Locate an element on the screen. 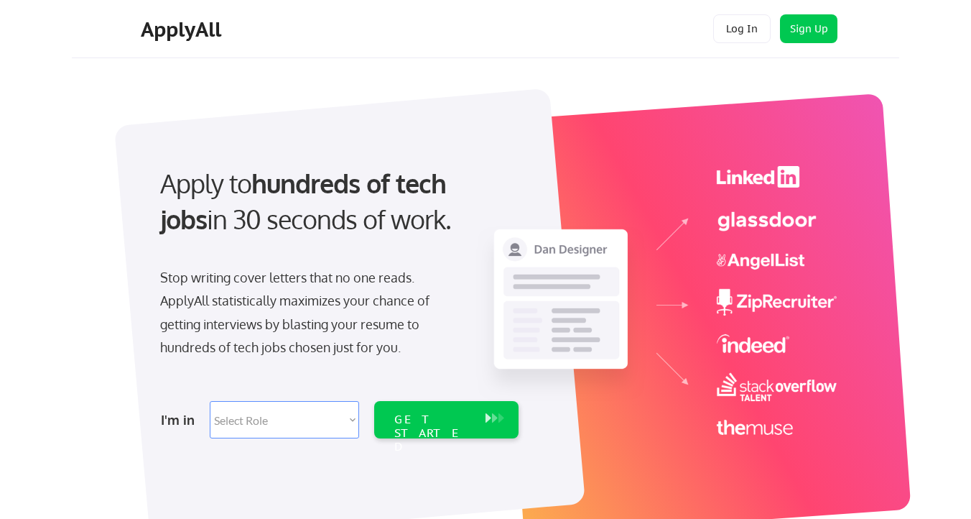 The height and width of the screenshot is (519, 971). button: Log In is located at coordinates (742, 29).